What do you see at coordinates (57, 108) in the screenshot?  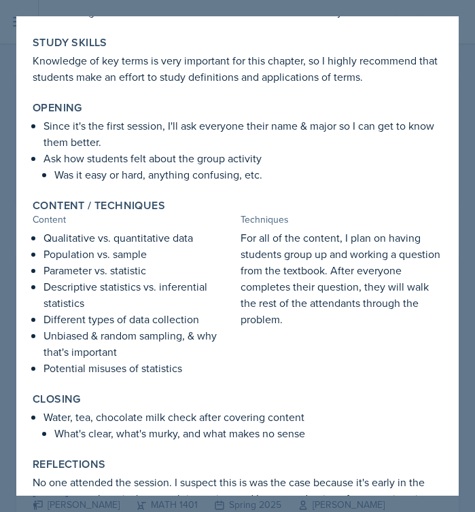 I see `label: Opening` at bounding box center [57, 108].